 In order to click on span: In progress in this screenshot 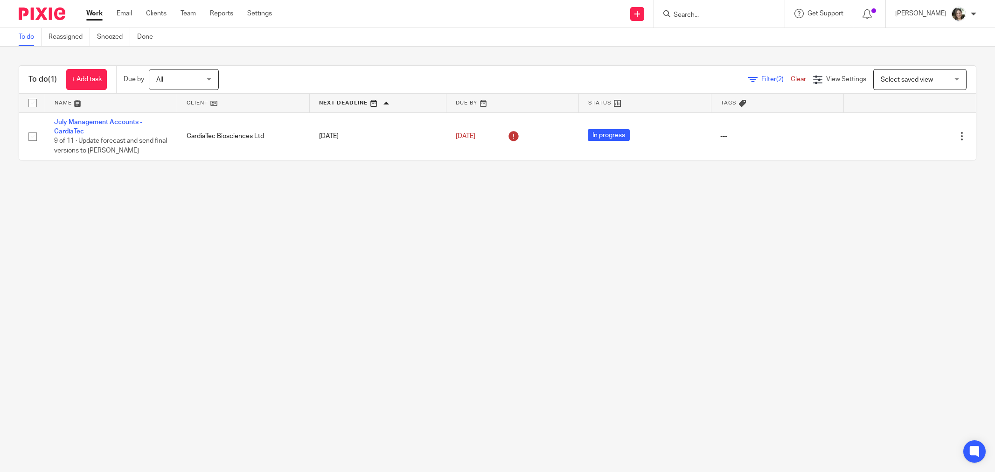, I will do `click(609, 135)`.